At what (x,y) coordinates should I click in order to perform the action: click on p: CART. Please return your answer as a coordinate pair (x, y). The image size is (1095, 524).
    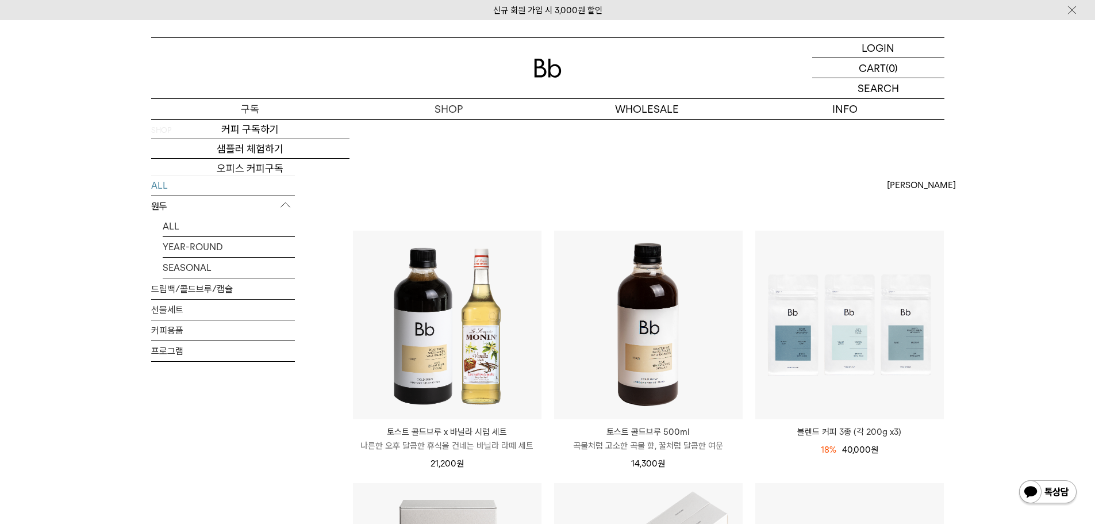
    Looking at the image, I should click on (872, 68).